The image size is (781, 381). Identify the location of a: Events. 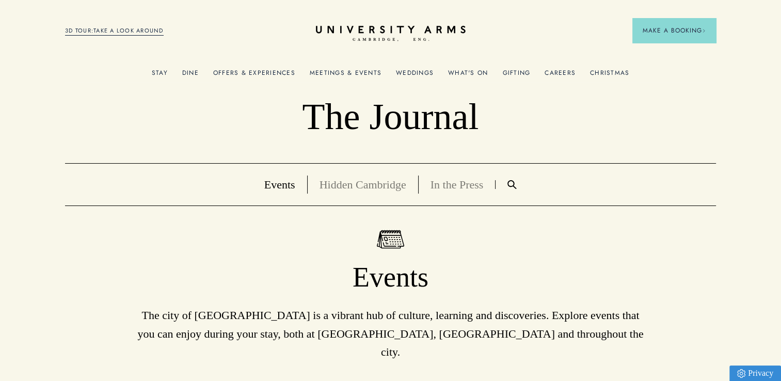
(280, 184).